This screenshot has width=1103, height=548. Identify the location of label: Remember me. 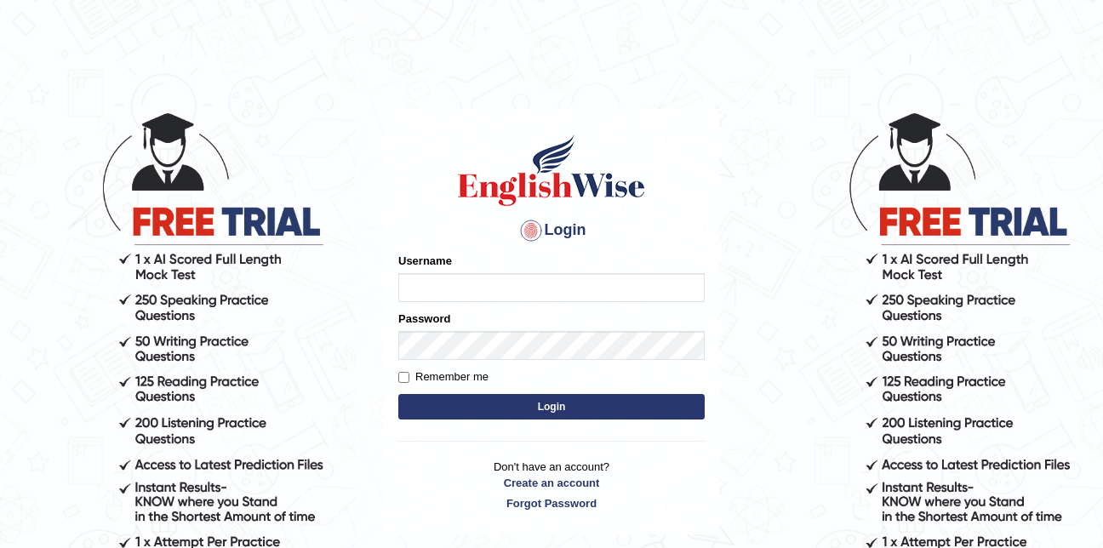
(443, 377).